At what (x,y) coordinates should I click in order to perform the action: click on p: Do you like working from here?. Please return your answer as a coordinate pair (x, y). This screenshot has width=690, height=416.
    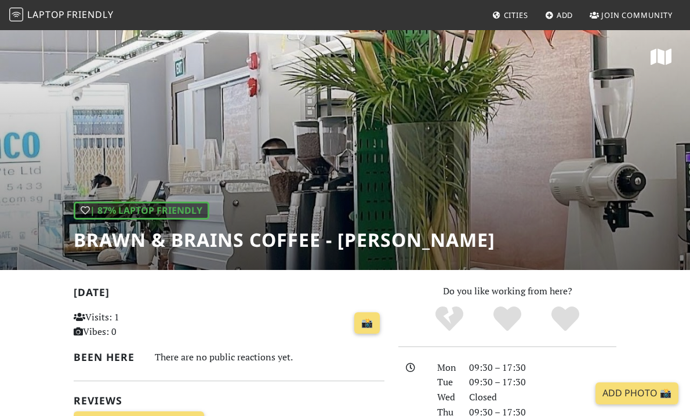
    Looking at the image, I should click on (508, 292).